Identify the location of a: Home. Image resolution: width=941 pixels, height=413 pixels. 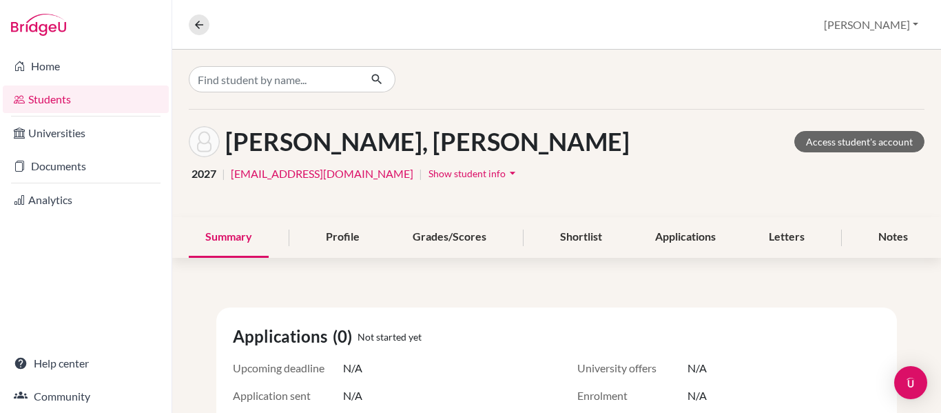
(85, 66).